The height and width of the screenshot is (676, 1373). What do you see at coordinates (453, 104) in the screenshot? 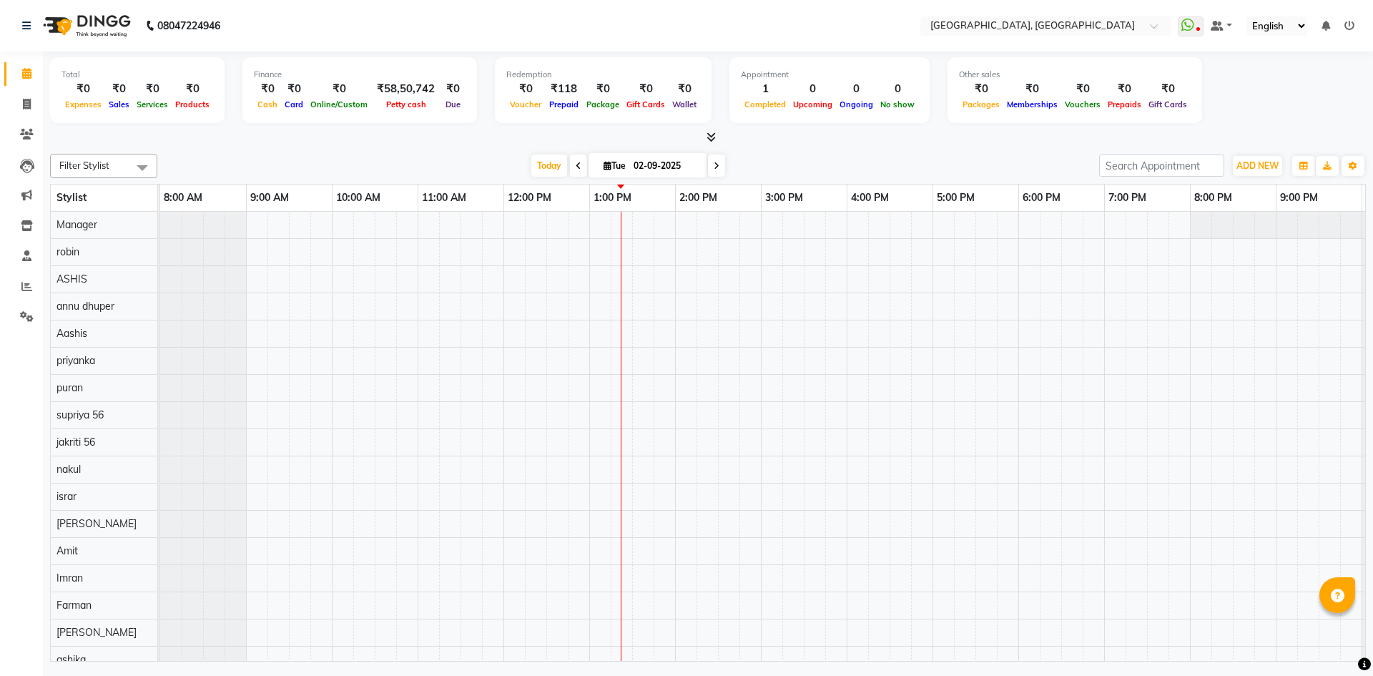
I see `span: Due` at bounding box center [453, 104].